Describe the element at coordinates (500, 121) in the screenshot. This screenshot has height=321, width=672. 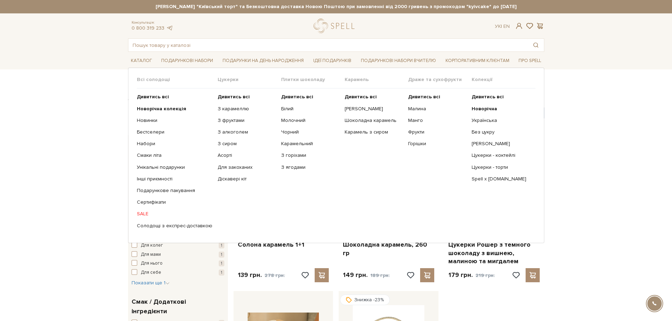
I see `a: Українська` at that location.